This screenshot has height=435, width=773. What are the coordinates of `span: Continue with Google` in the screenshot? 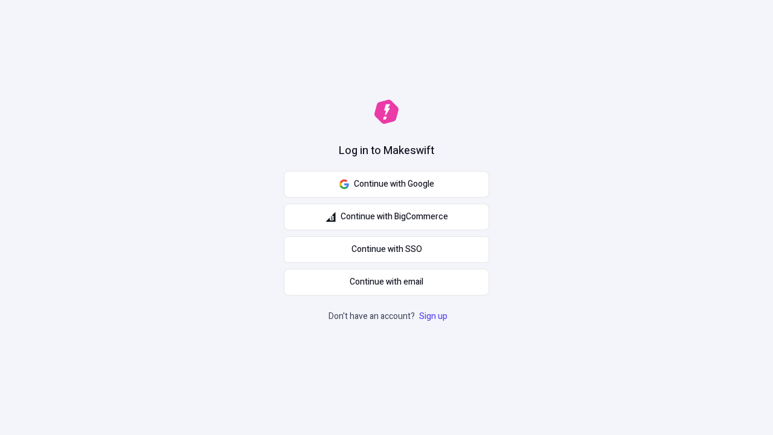 It's located at (394, 184).